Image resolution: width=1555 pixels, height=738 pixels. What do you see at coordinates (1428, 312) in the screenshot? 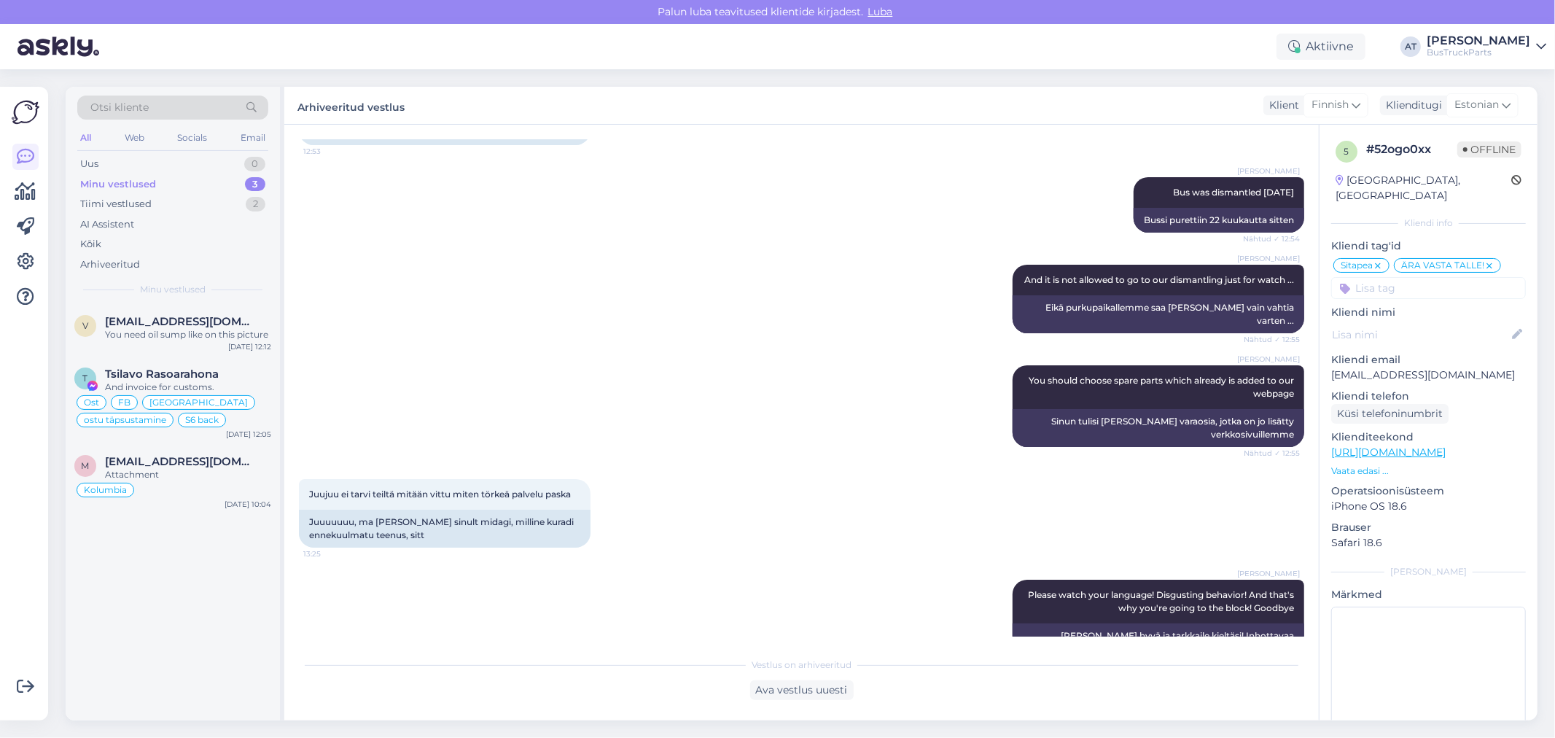
I see `p: Kliendi nimi` at bounding box center [1428, 312].